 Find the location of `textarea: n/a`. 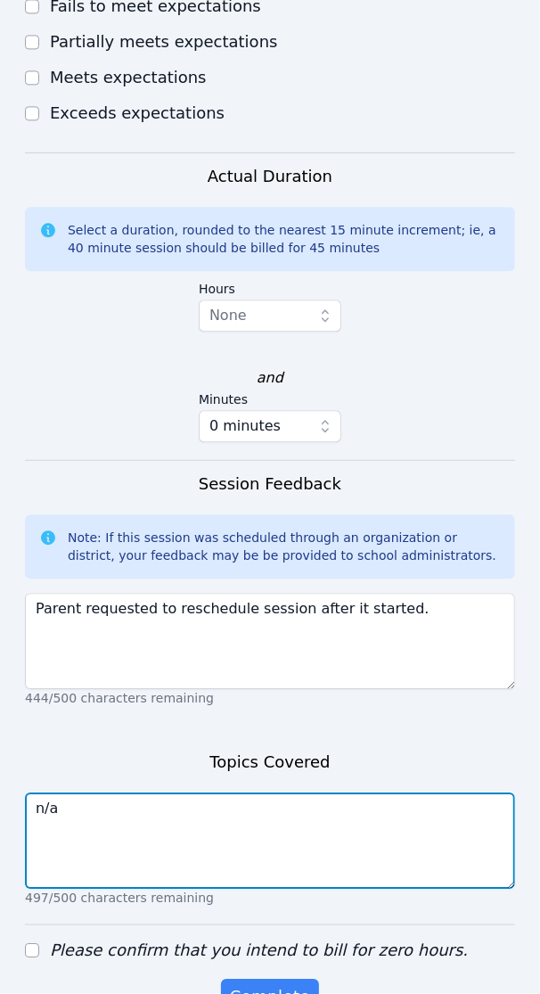

textarea: n/a is located at coordinates (270, 840).